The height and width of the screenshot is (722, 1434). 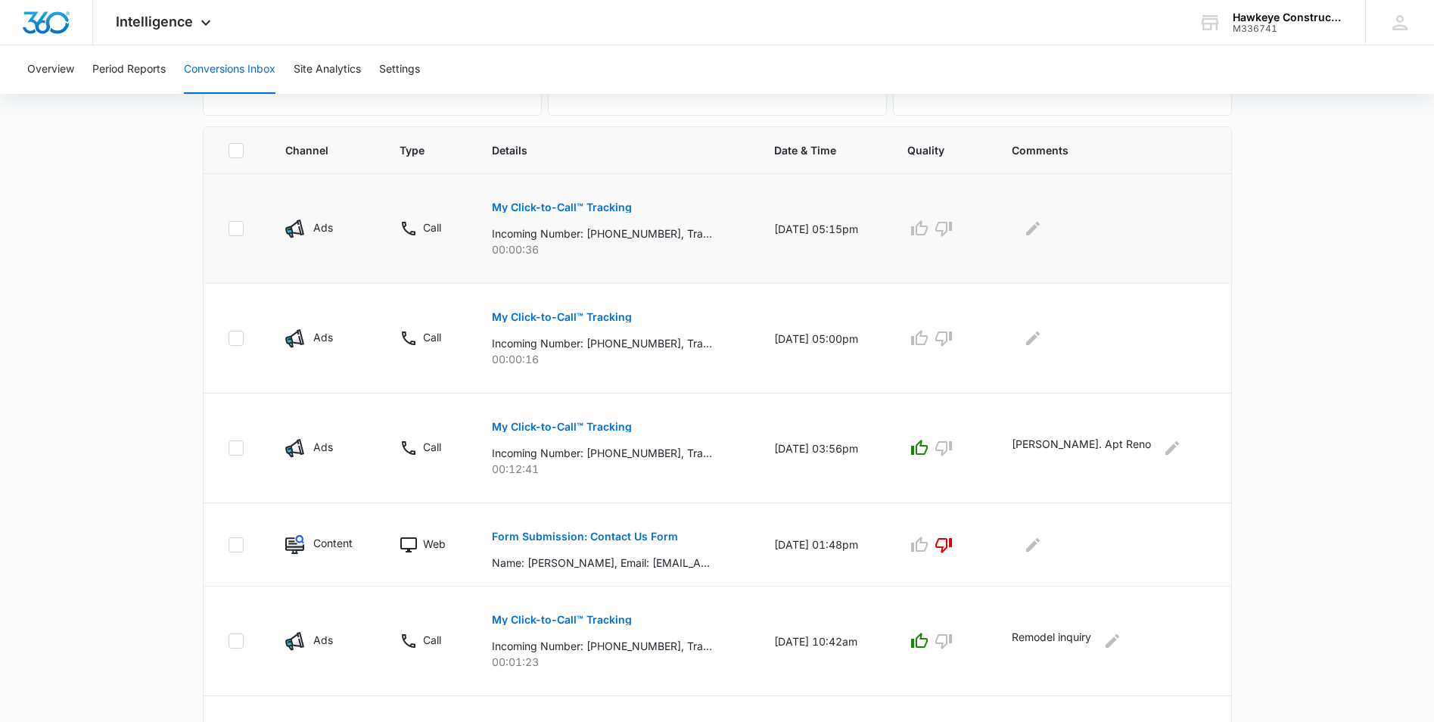 What do you see at coordinates (51, 70) in the screenshot?
I see `button: Overview` at bounding box center [51, 70].